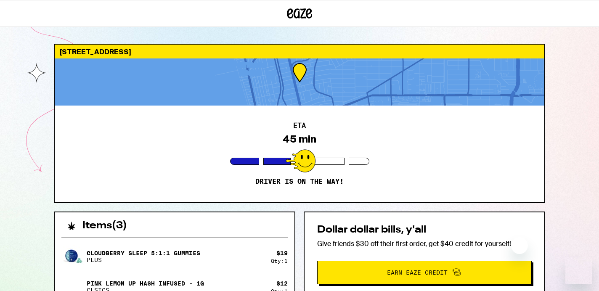 This screenshot has height=291, width=599. What do you see at coordinates (279, 261) in the screenshot?
I see `div: Qty: 1` at bounding box center [279, 261].